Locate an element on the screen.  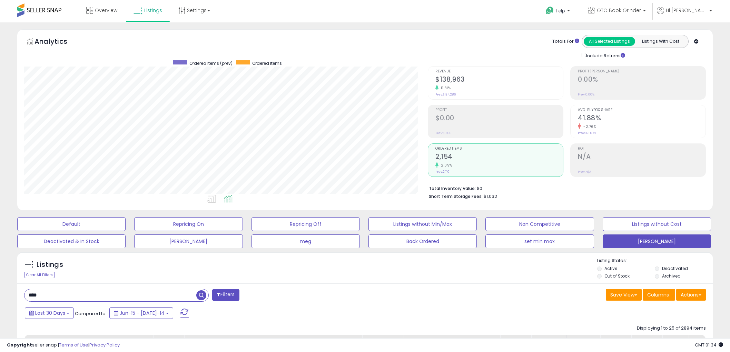
b: Total Inventory Value: is located at coordinates (452, 188).